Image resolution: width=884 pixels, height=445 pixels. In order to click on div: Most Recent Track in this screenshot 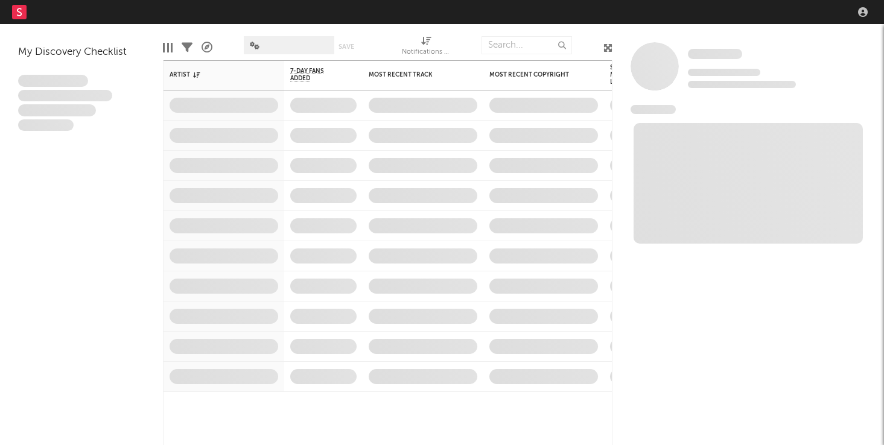, I will do `click(414, 75)`.